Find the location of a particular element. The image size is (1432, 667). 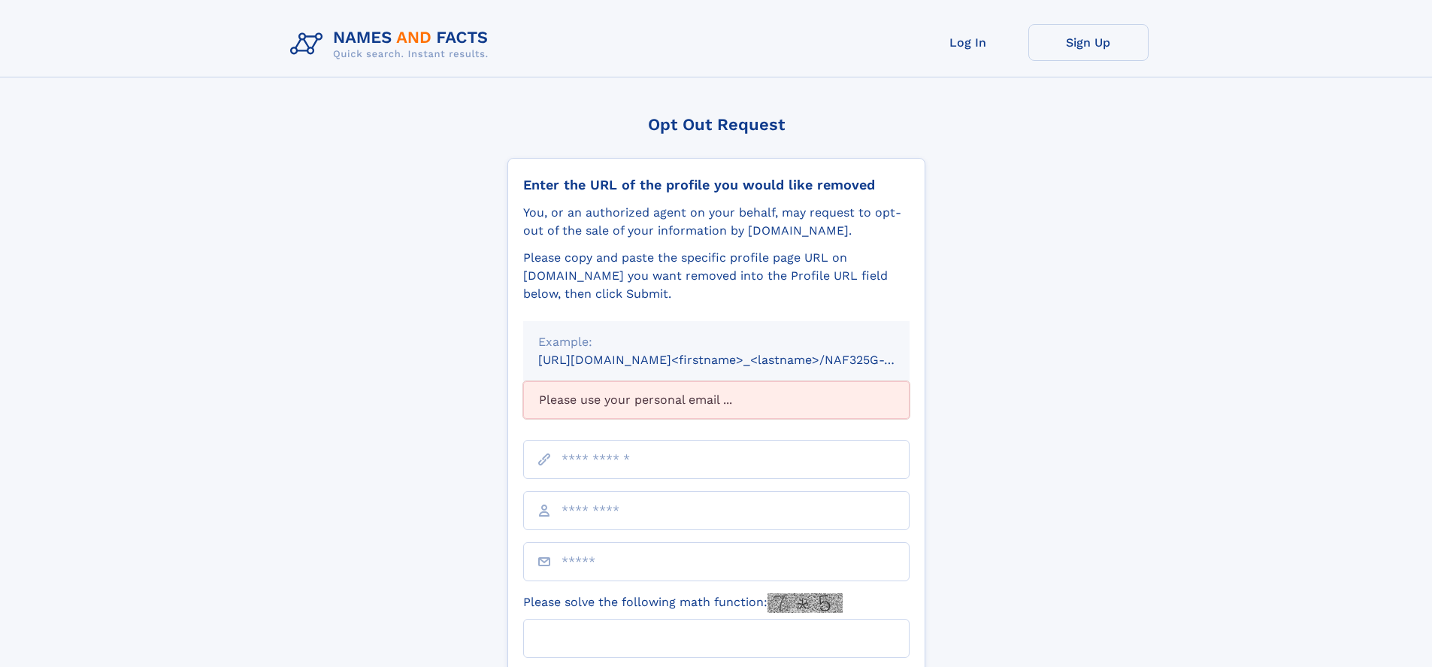

div: Opt Out Request is located at coordinates (716, 124).